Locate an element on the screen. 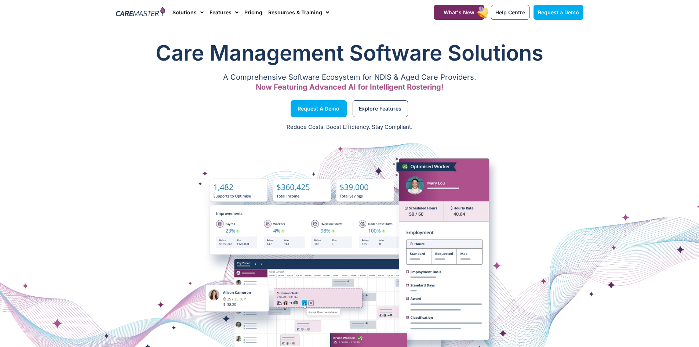 The width and height of the screenshot is (699, 347). span: Explore Features is located at coordinates (380, 109).